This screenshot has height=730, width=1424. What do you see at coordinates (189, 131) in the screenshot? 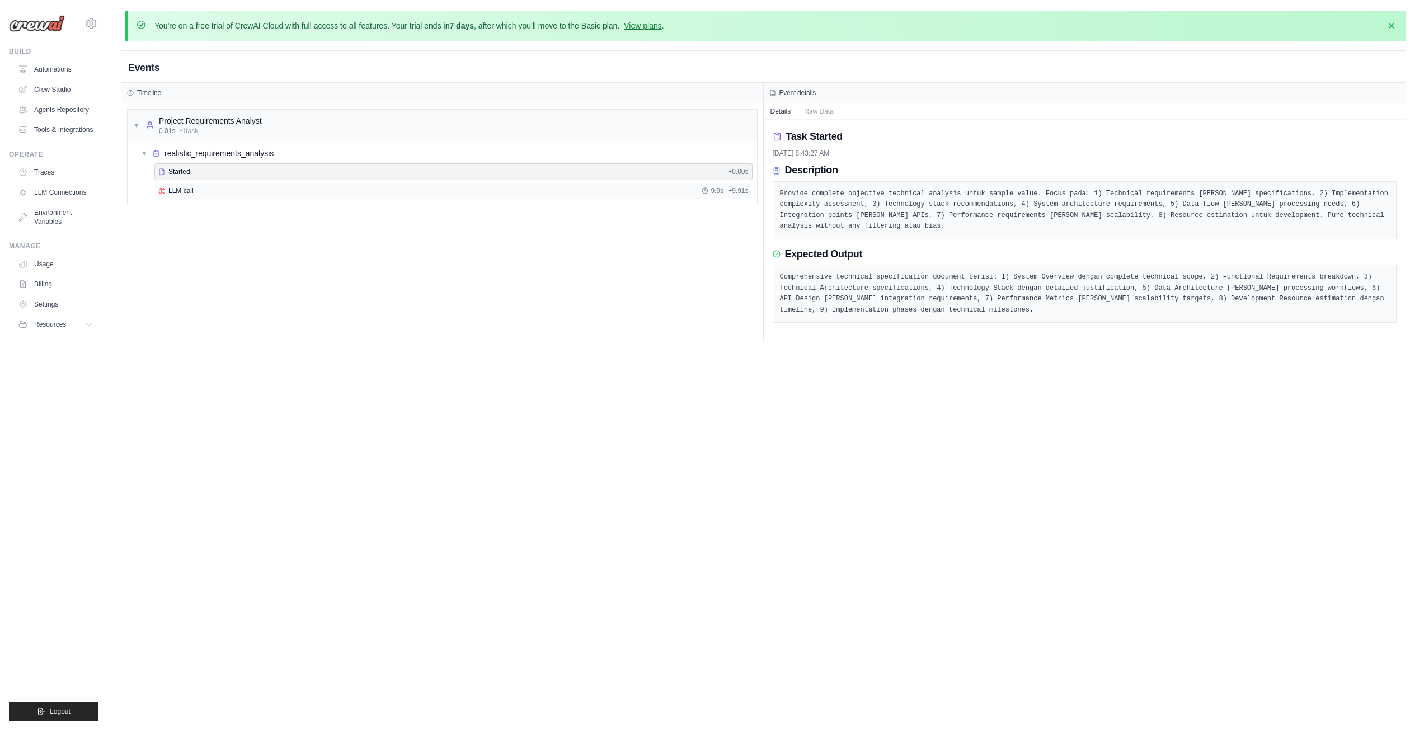
I see `span: • 1 task` at bounding box center [189, 131].